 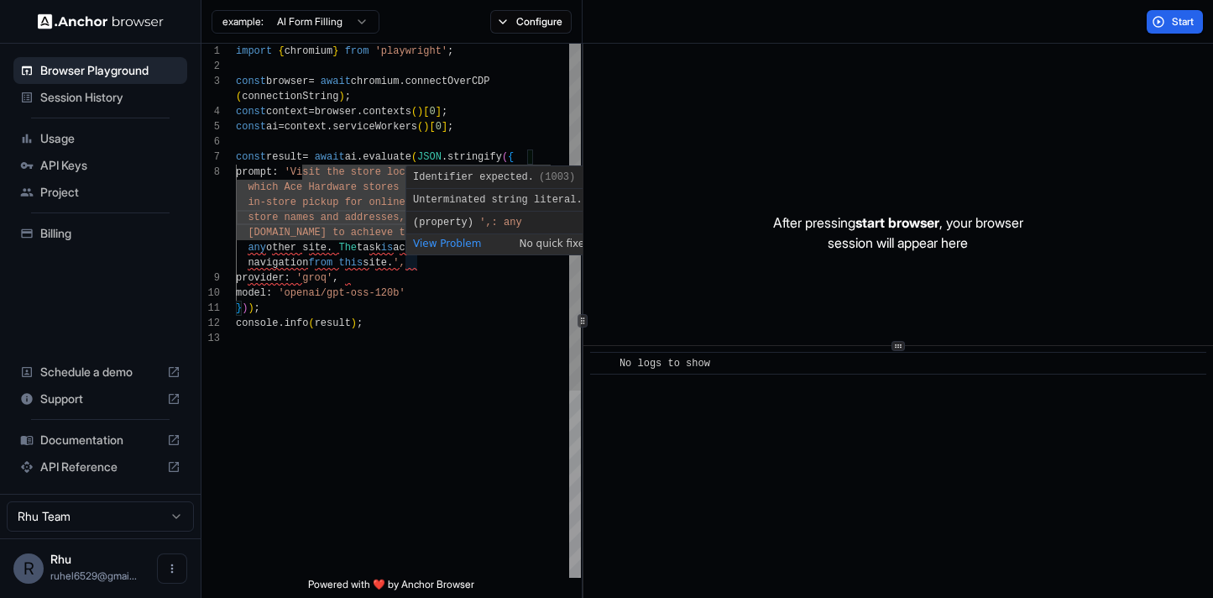 What do you see at coordinates (290, 97) in the screenshot?
I see `span: connectionString` at bounding box center [290, 97].